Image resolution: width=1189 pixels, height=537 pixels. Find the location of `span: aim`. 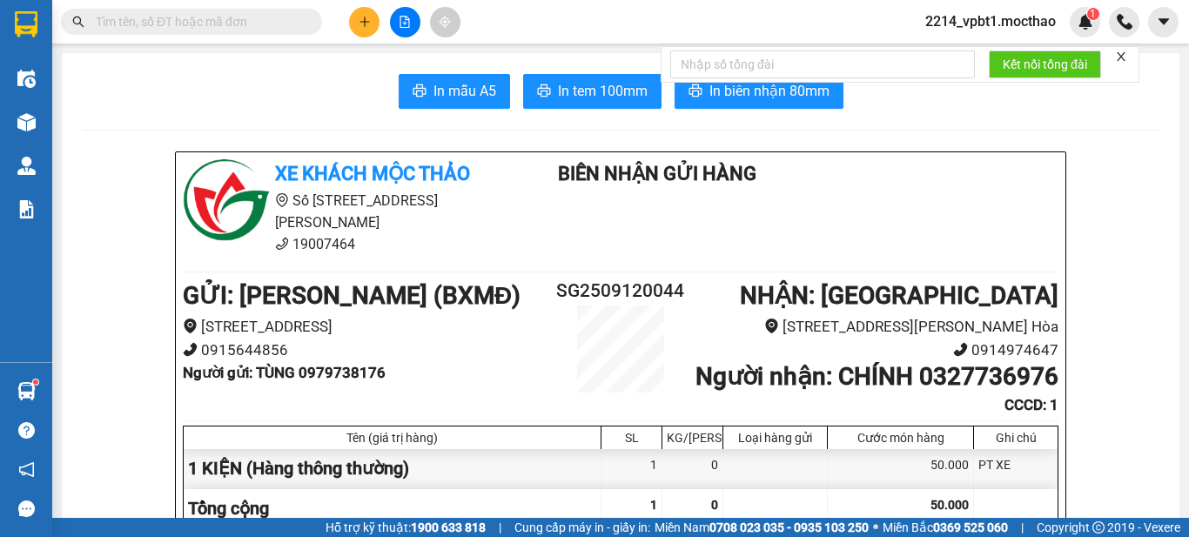

span: aim is located at coordinates (445, 22).